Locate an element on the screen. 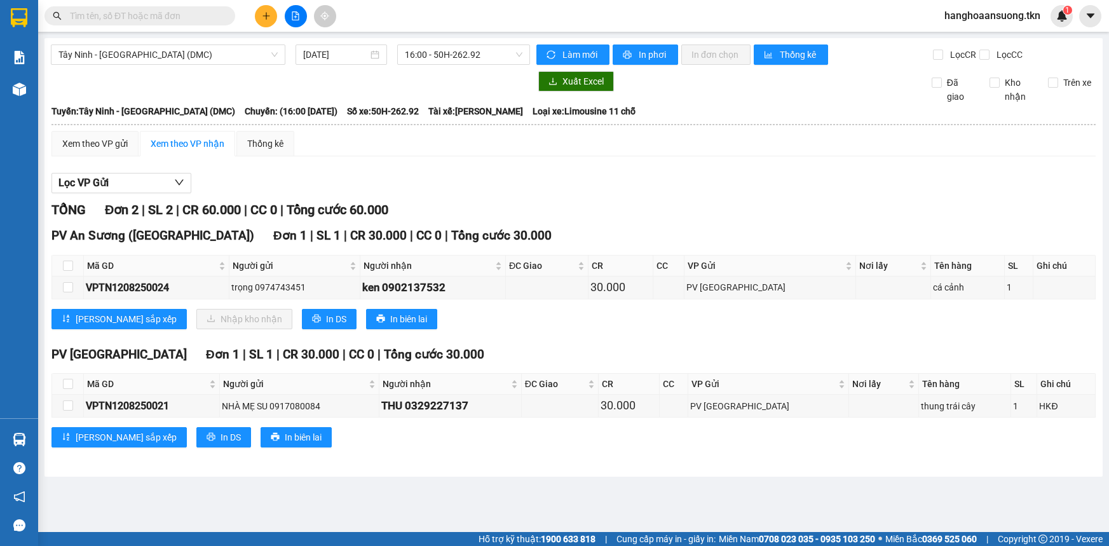  span: Kho nhận is located at coordinates (1019, 90).